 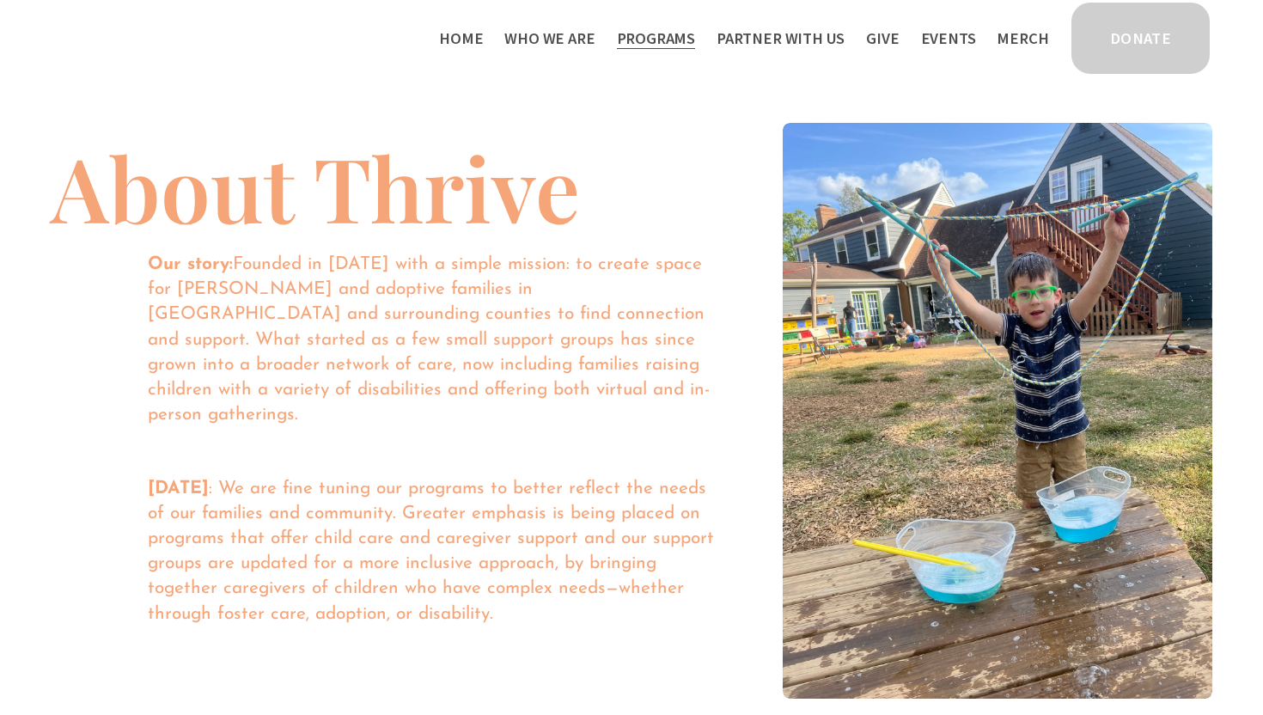 I want to click on a: Merch, so click(x=1022, y=38).